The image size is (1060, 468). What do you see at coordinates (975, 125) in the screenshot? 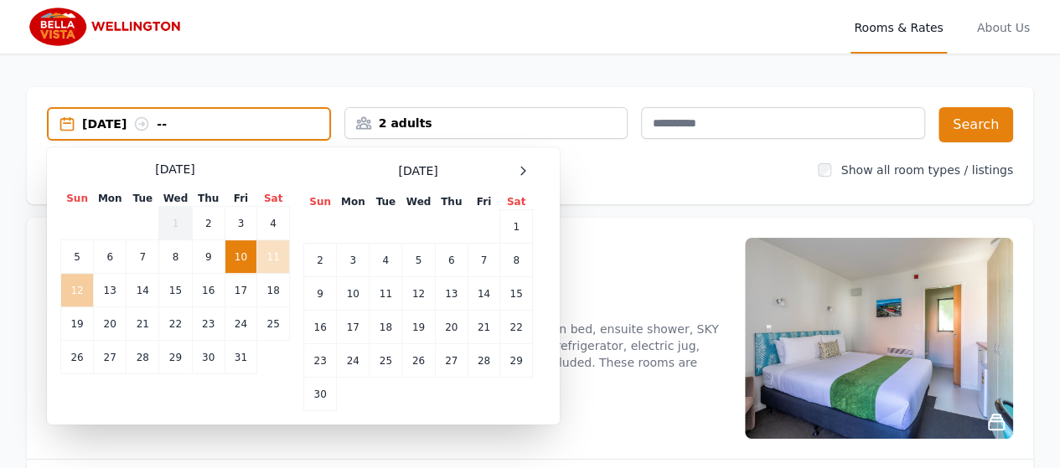
I see `button: Search` at bounding box center [975, 125].